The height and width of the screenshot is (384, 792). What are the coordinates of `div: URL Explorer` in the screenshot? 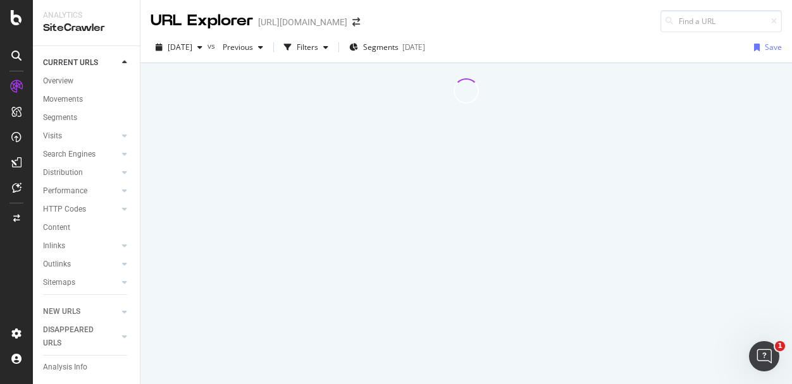 It's located at (202, 21).